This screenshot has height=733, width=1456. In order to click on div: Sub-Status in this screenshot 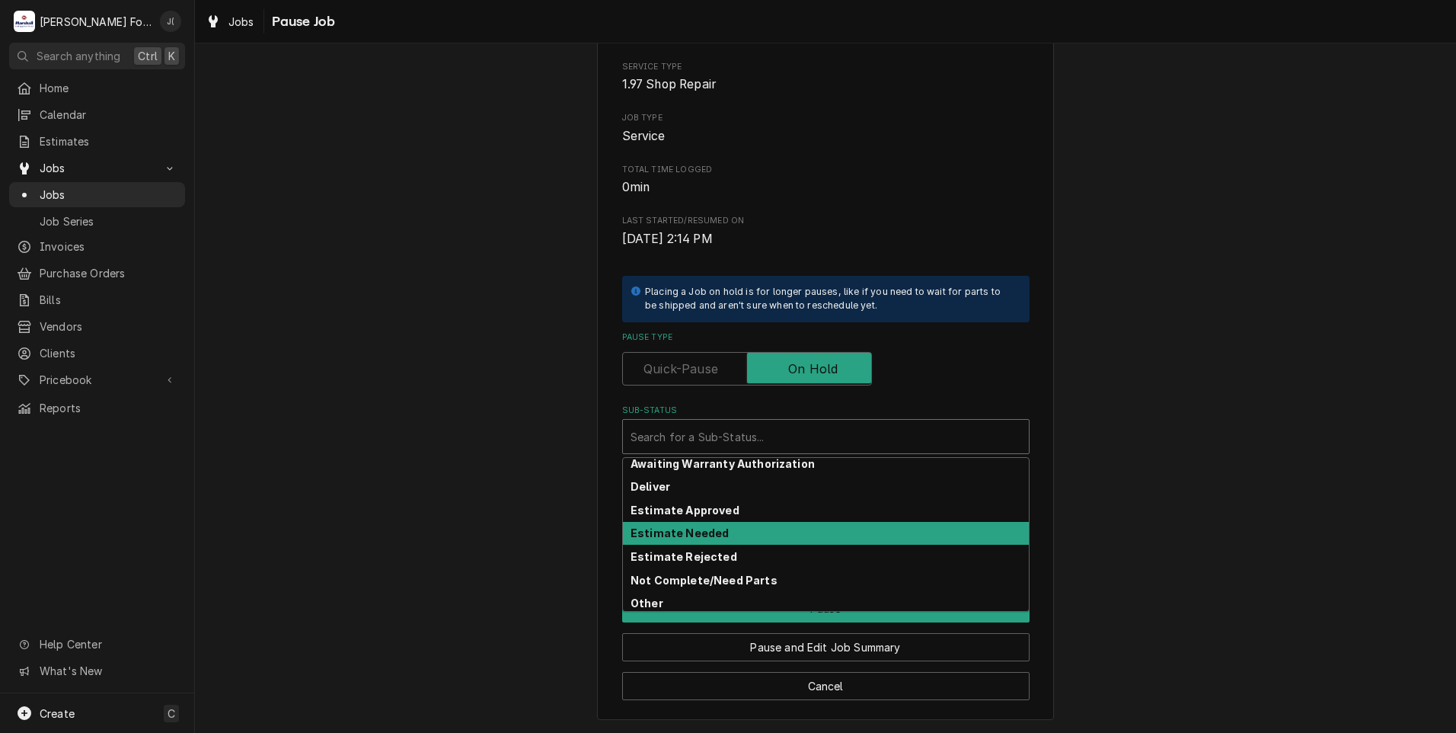, I will do `click(826, 429)`.